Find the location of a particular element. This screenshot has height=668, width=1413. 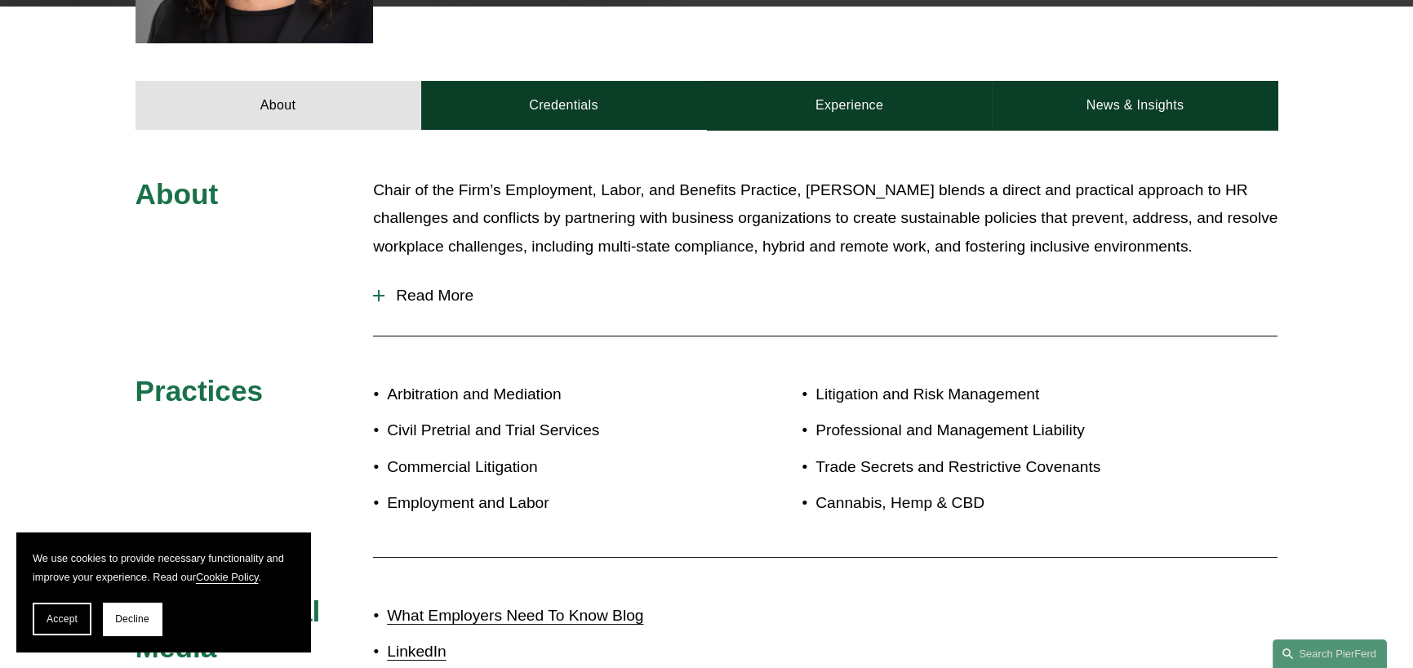

p: Employment and Labor is located at coordinates (546, 503).